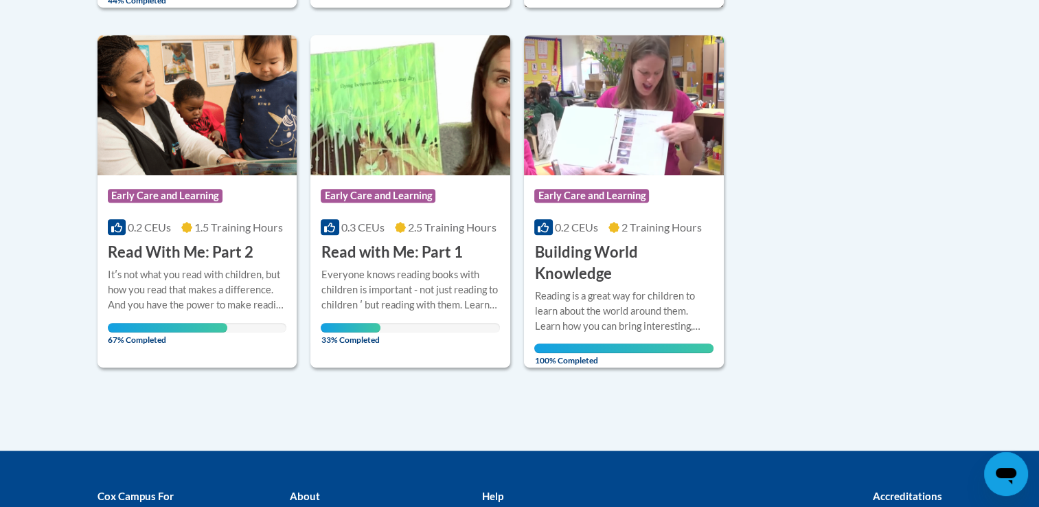  What do you see at coordinates (623, 201) in the screenshot?
I see `a: Course LogoEarly Care and Learning0.2 CEUs2 Training Hours Building World KnowledgeReading is a g...` at bounding box center [623, 201].